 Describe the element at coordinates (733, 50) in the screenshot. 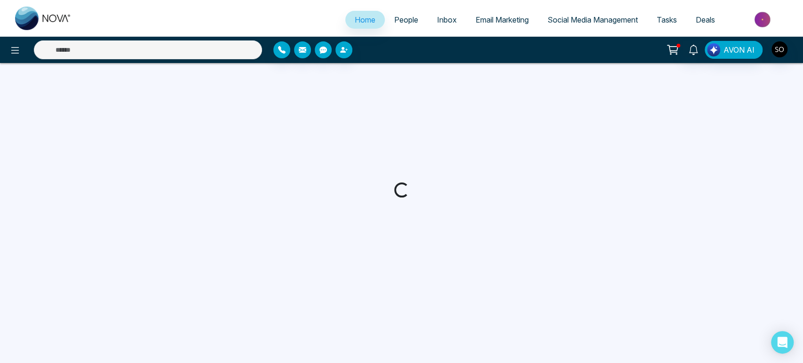

I see `button: AVON AI` at that location.